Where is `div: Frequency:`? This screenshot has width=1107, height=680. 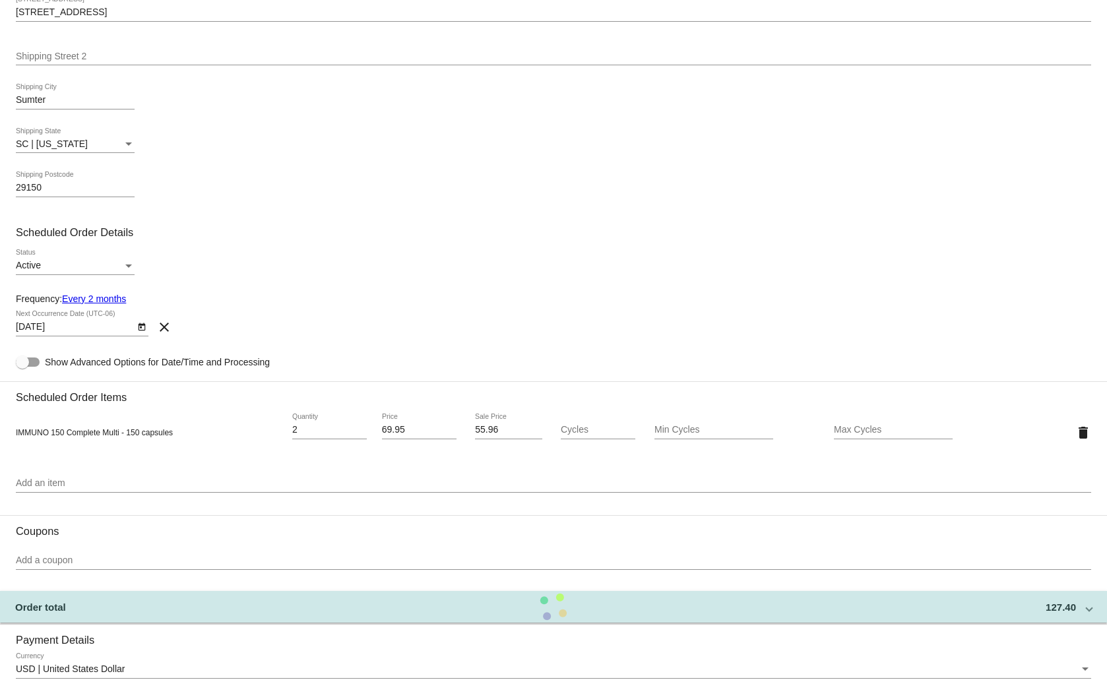
div: Frequency: is located at coordinates (554, 299).